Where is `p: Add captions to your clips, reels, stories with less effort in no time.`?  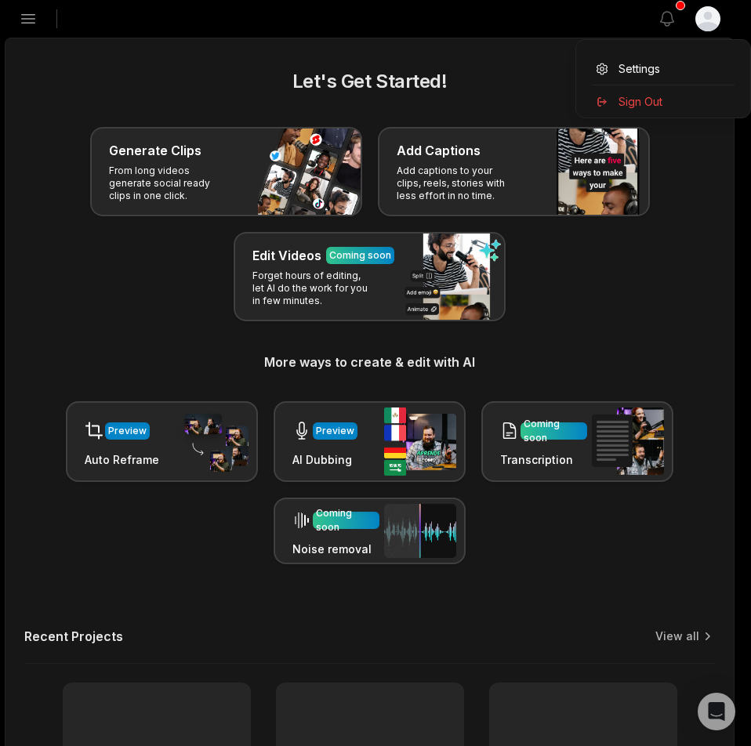 p: Add captions to your clips, reels, stories with less effort in no time. is located at coordinates (457, 183).